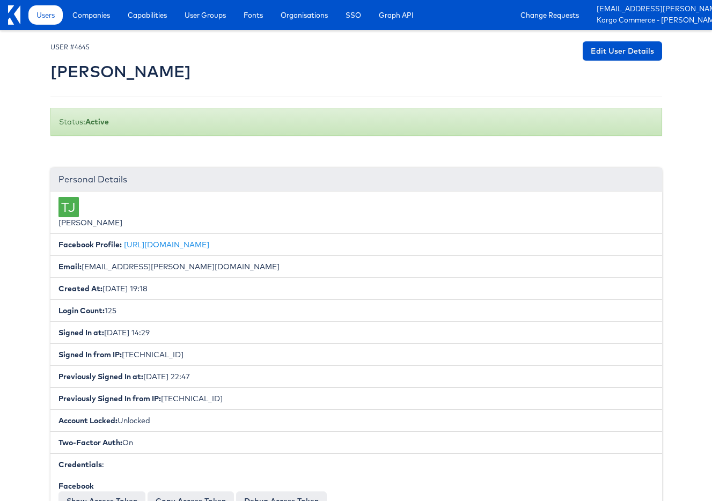 This screenshot has width=712, height=501. I want to click on b: Email:, so click(70, 267).